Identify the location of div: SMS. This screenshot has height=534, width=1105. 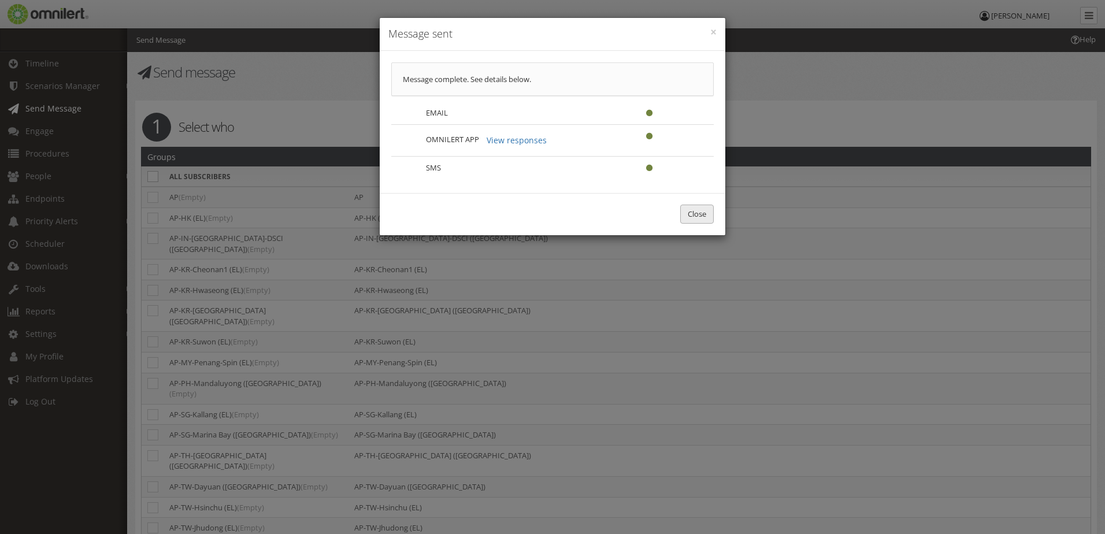
(513, 168).